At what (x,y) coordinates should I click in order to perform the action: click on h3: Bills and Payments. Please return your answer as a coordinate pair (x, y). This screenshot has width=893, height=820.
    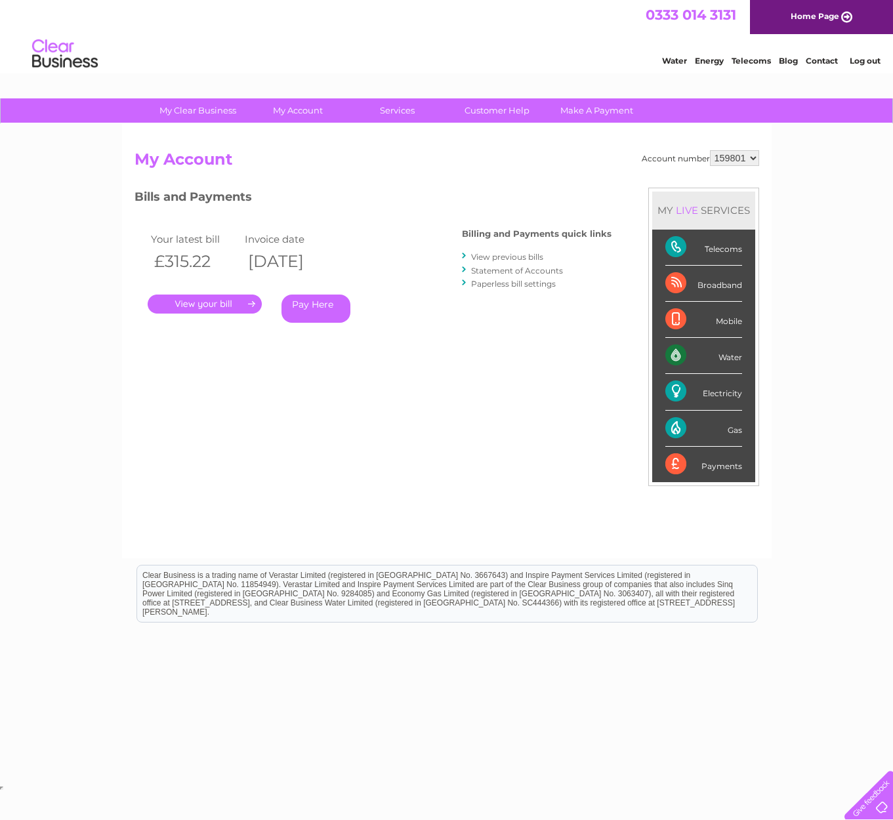
    Looking at the image, I should click on (373, 199).